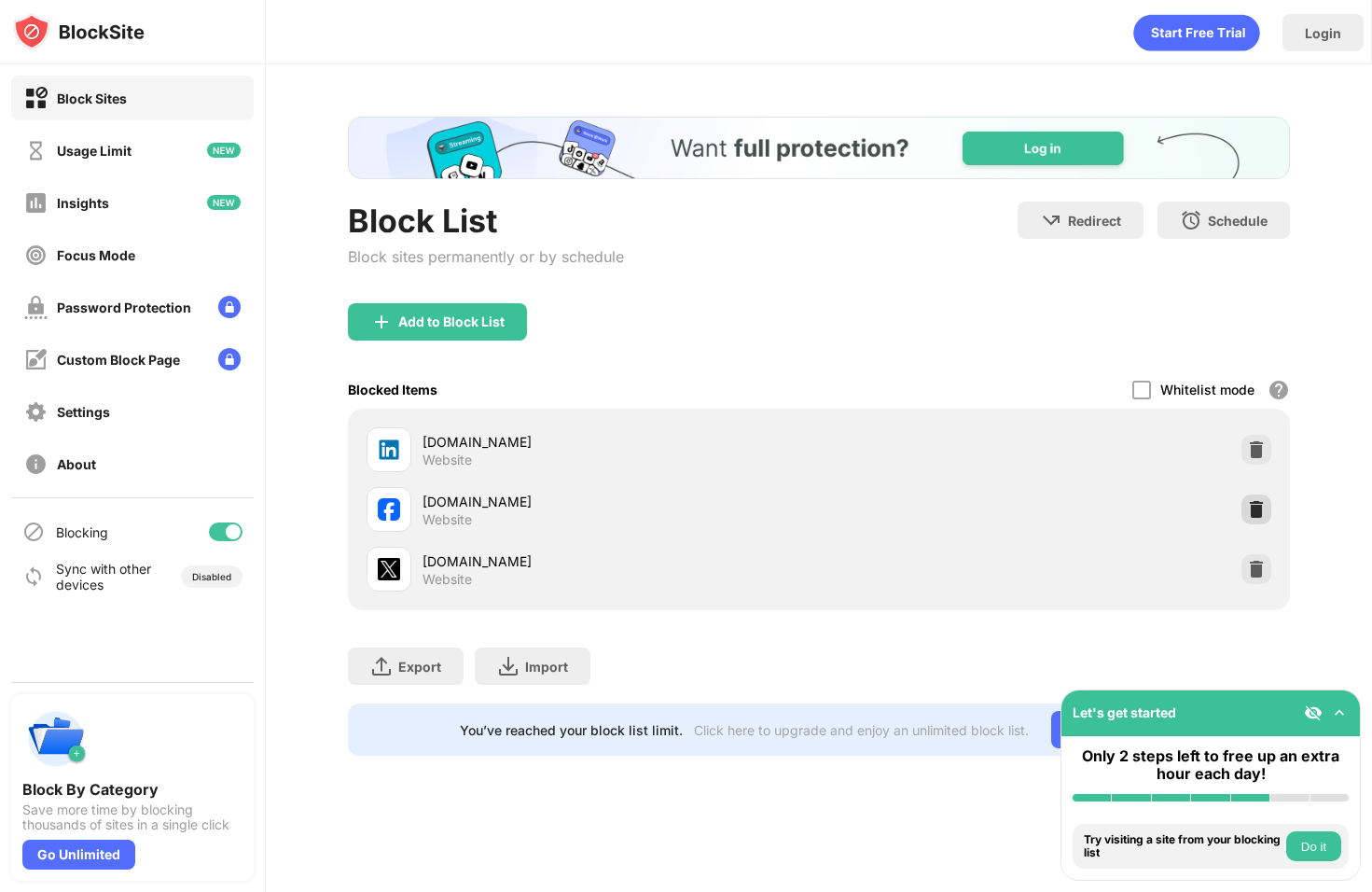 The width and height of the screenshot is (1372, 892). Describe the element at coordinates (132, 789) in the screenshot. I see `div: Block By Category` at that location.